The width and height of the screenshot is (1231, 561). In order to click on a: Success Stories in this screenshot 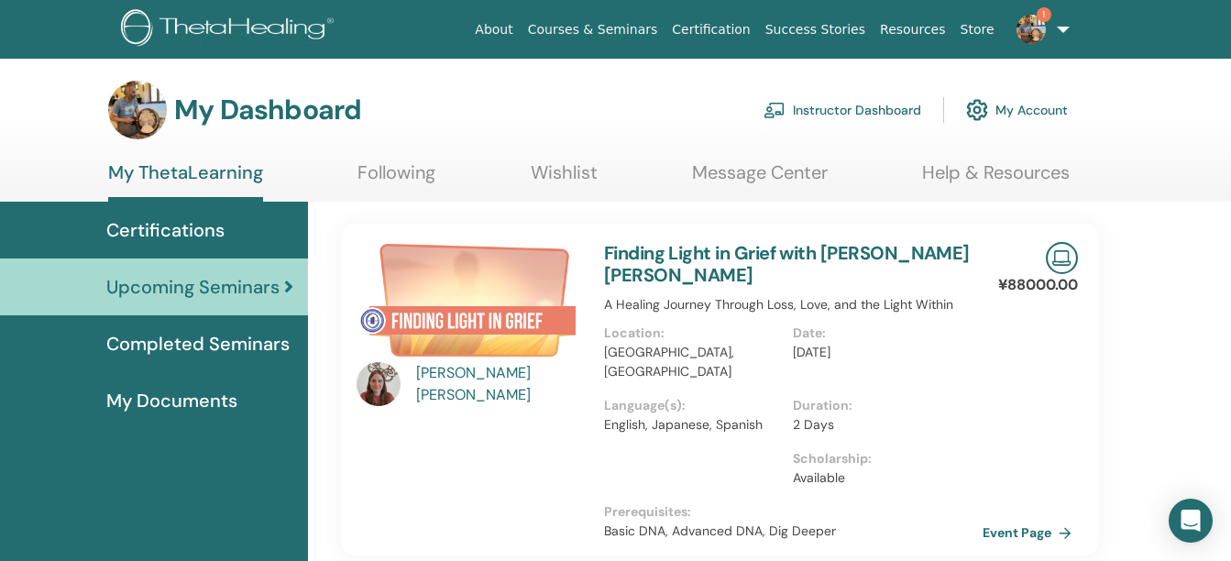, I will do `click(815, 29)`.